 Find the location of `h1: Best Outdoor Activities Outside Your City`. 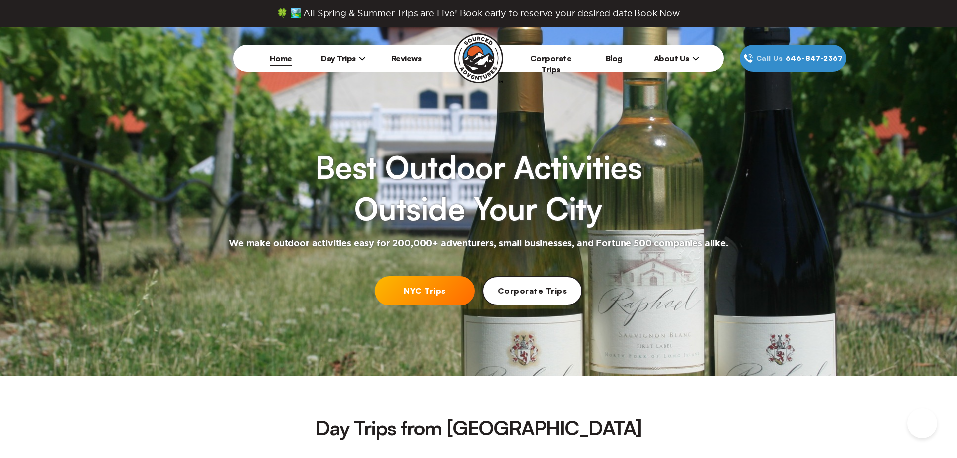

h1: Best Outdoor Activities Outside Your City is located at coordinates (479, 188).